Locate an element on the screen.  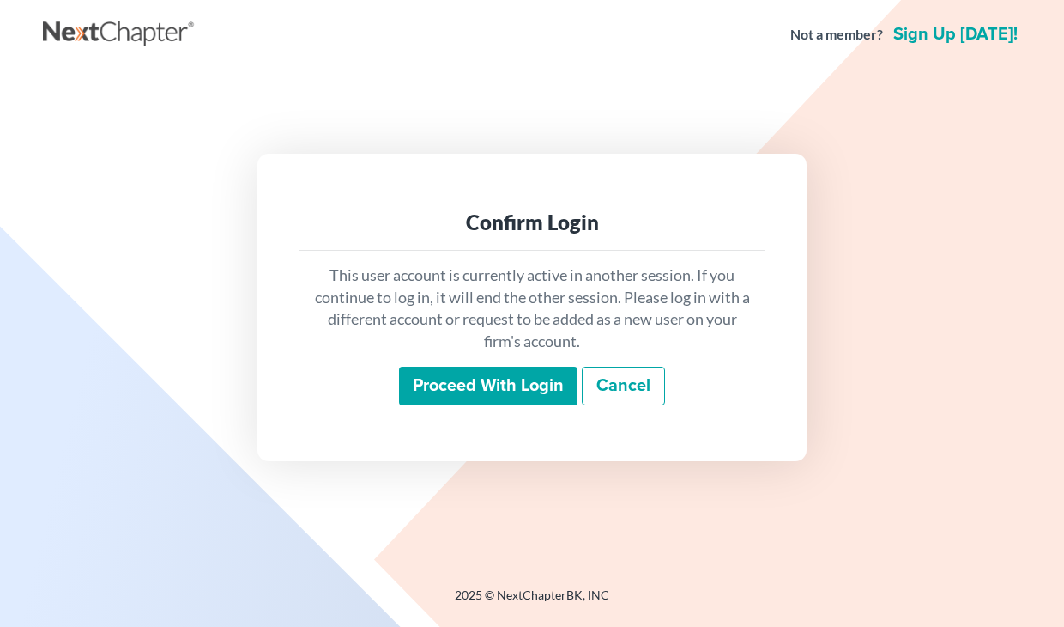
input: Proceed with login is located at coordinates (488, 386).